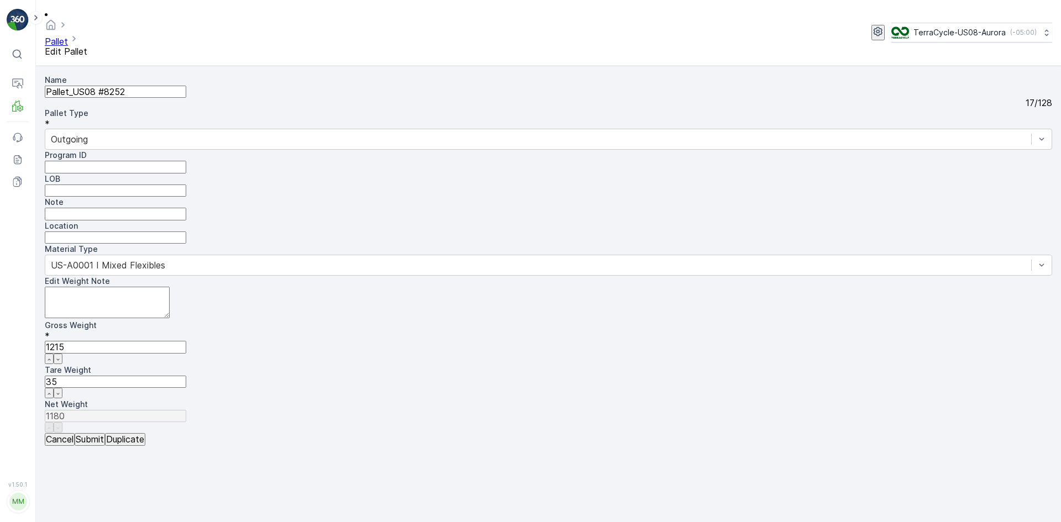  Describe the element at coordinates (56, 41) in the screenshot. I see `a: Pallet` at that location.